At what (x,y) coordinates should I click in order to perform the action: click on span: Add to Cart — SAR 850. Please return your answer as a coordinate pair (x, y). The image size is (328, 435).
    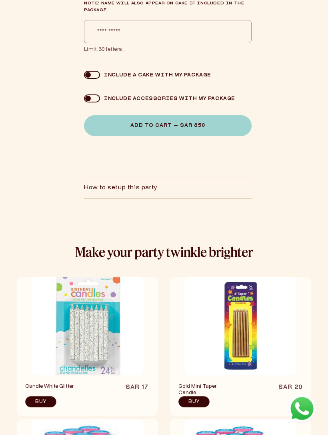
    Looking at the image, I should click on (168, 126).